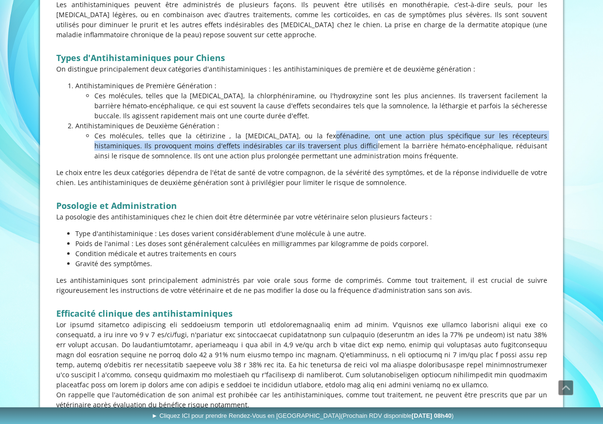  What do you see at coordinates (311, 253) in the screenshot?
I see `p: Condition médicale et autres traitements en cours` at bounding box center [311, 253].